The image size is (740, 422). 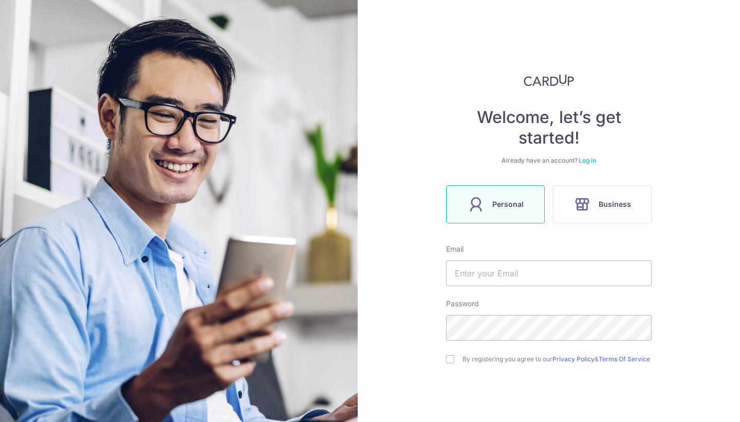 What do you see at coordinates (603, 204) in the screenshot?
I see `a: Business` at bounding box center [603, 204].